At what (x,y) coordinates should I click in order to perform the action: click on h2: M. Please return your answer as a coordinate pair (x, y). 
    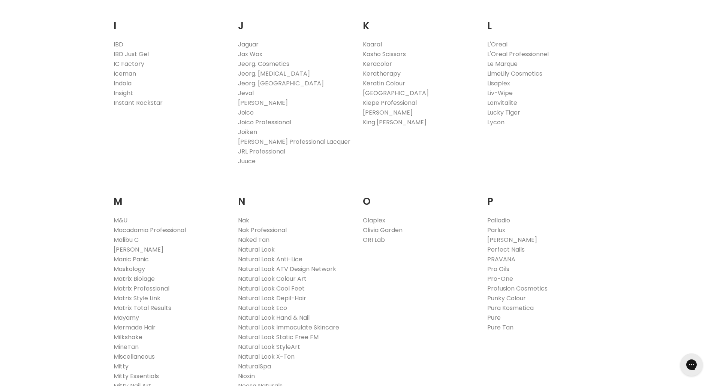
    Looking at the image, I should click on (170, 197).